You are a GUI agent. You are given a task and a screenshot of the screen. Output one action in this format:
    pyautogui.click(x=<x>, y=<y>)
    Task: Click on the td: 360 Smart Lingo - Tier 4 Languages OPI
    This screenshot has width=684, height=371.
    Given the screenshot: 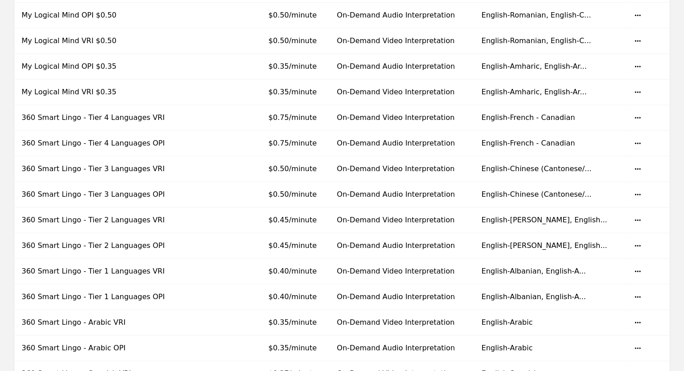 What is the action you would take?
    pyautogui.click(x=106, y=143)
    